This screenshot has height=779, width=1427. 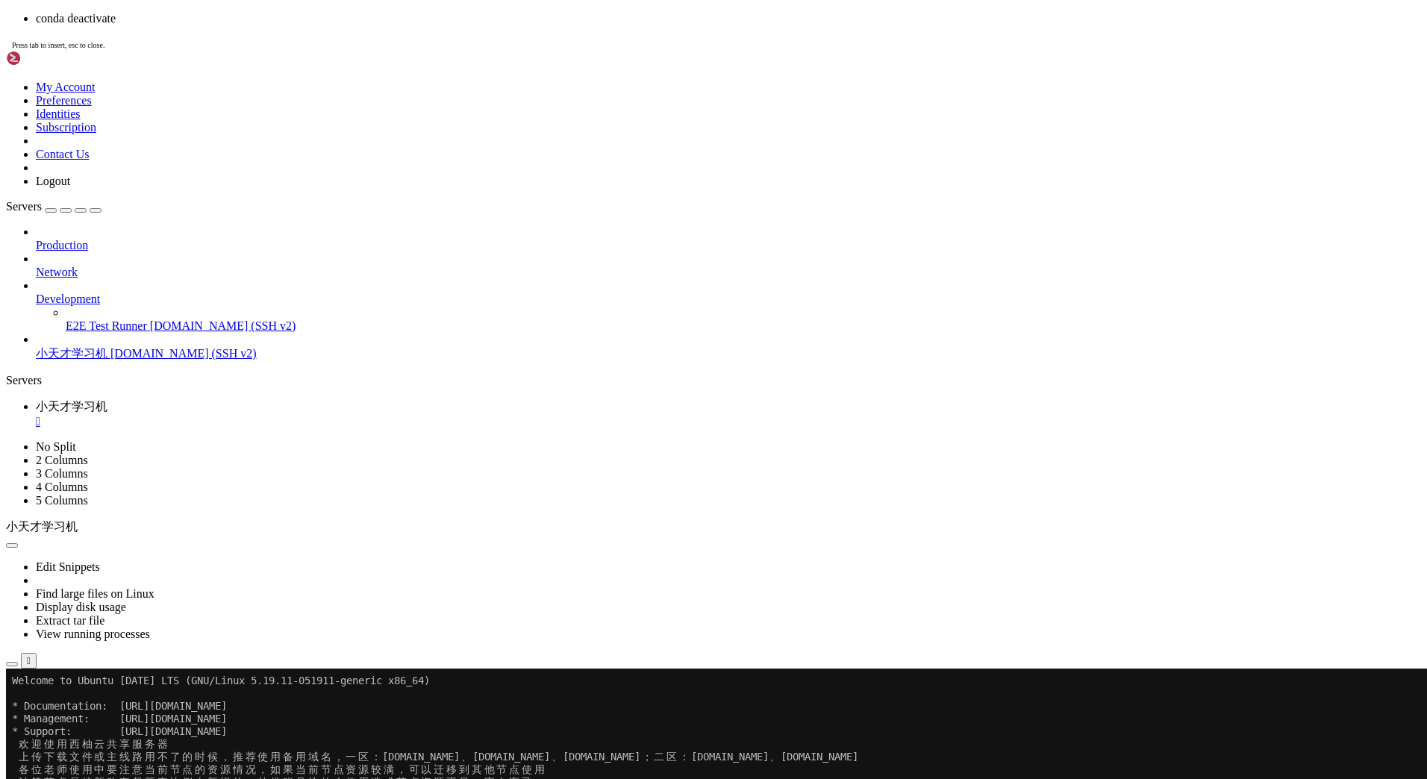 What do you see at coordinates (382, 101) in the screenshot?
I see `span: 满` at bounding box center [382, 101].